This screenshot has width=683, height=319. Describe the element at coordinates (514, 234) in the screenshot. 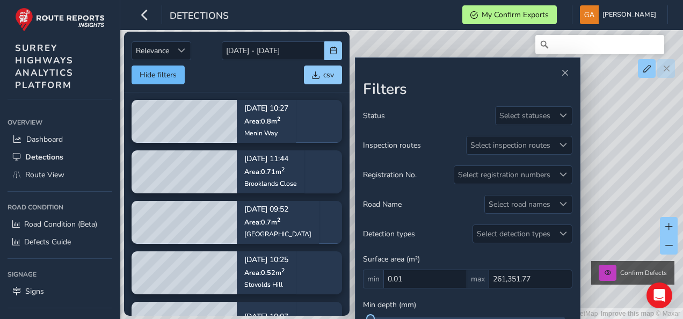

I see `div: Select detection types` at that location.